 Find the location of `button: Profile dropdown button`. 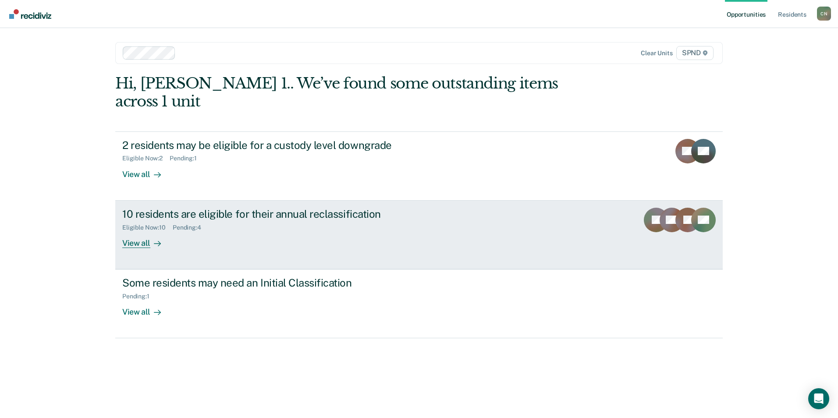

button: Profile dropdown button is located at coordinates (824, 14).